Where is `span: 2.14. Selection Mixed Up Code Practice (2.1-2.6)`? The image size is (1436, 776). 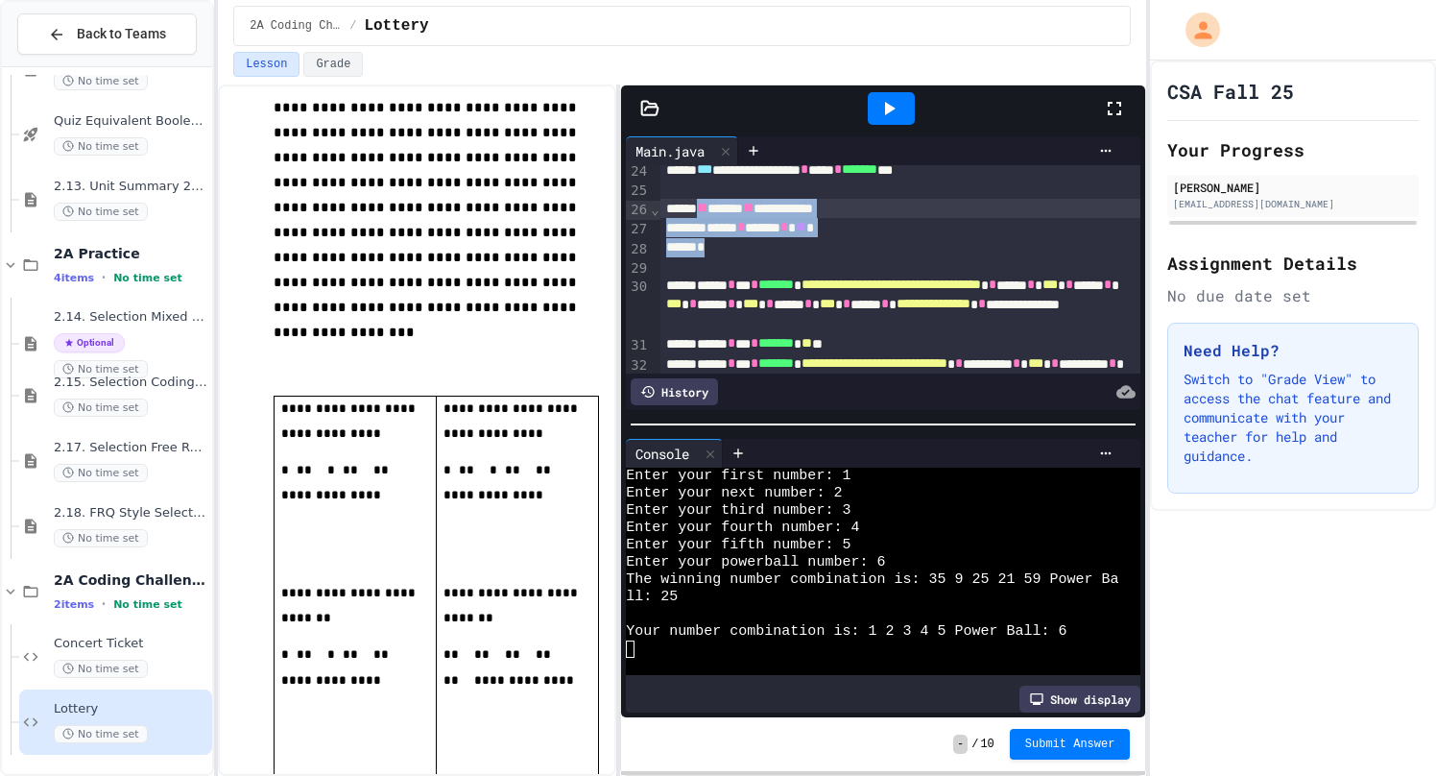
span: 2.14. Selection Mixed Up Code Practice (2.1-2.6) is located at coordinates (131, 317).